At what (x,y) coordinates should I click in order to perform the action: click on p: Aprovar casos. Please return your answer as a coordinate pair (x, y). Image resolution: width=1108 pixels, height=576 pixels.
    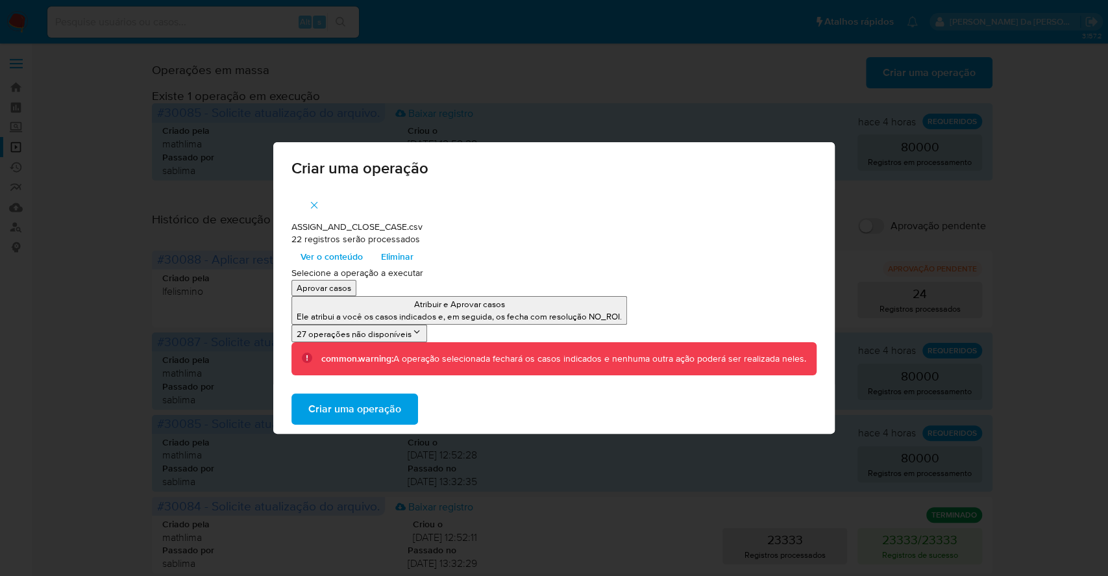
    Looking at the image, I should click on (324, 288).